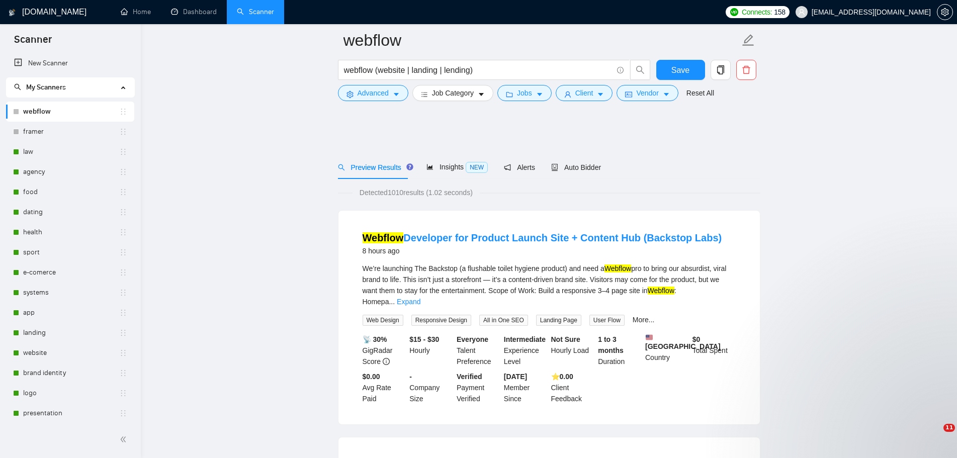 The image size is (957, 458). Describe the element at coordinates (696, 339) in the screenshot. I see `b: $ 0` at that location.